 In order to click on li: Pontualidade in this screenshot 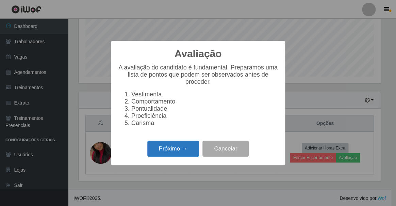, I will do `click(205, 109)`.